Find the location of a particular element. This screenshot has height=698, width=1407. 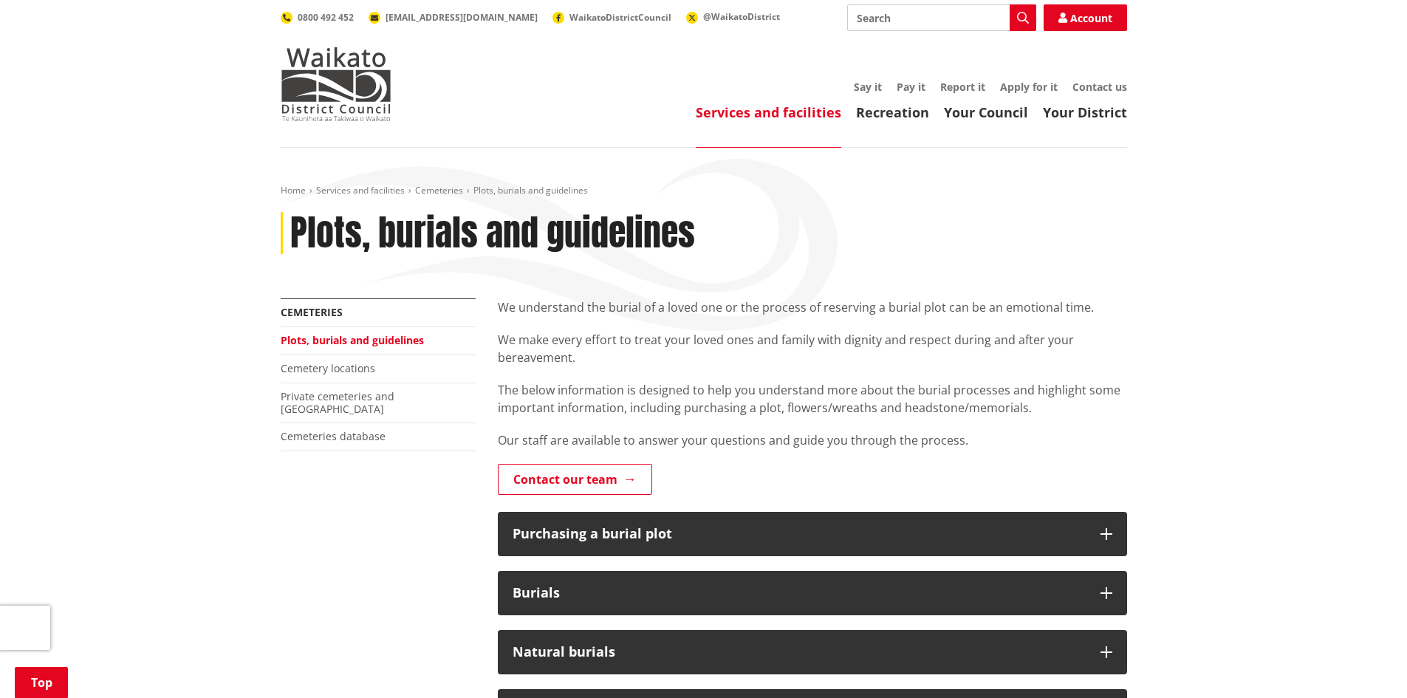

a: @WaikatoDistrict is located at coordinates (732, 16).